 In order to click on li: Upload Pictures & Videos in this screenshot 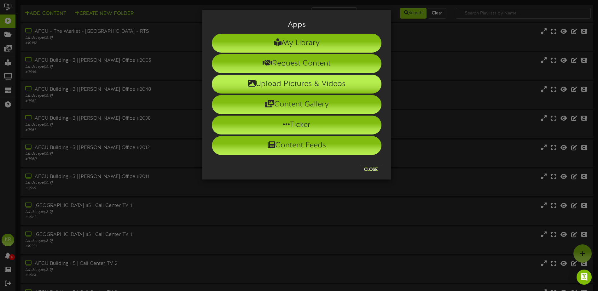, I will do `click(297, 84)`.